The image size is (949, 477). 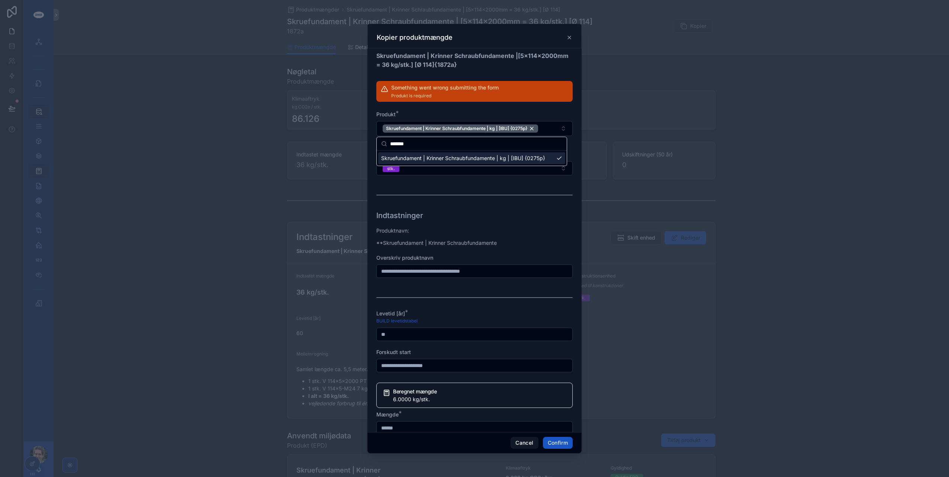 What do you see at coordinates (415, 38) in the screenshot?
I see `h3: Kopier produktmængde` at bounding box center [415, 38].